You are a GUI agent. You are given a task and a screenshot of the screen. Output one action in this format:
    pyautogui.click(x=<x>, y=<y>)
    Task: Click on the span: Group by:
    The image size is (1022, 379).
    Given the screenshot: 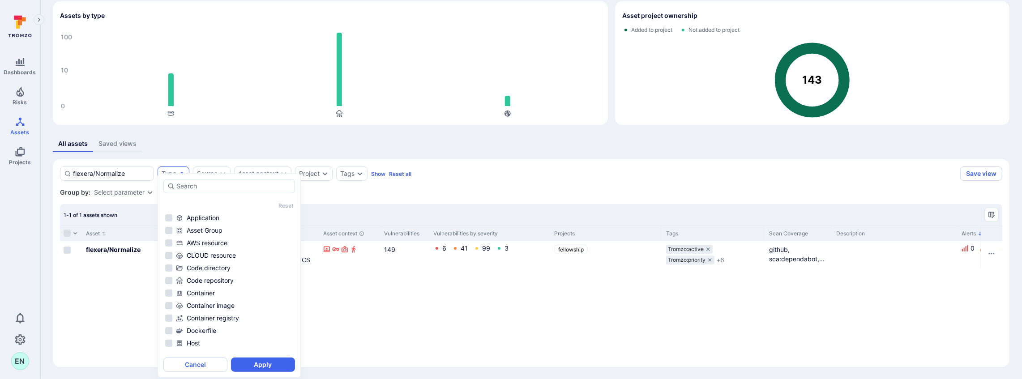 What is the action you would take?
    pyautogui.click(x=75, y=192)
    